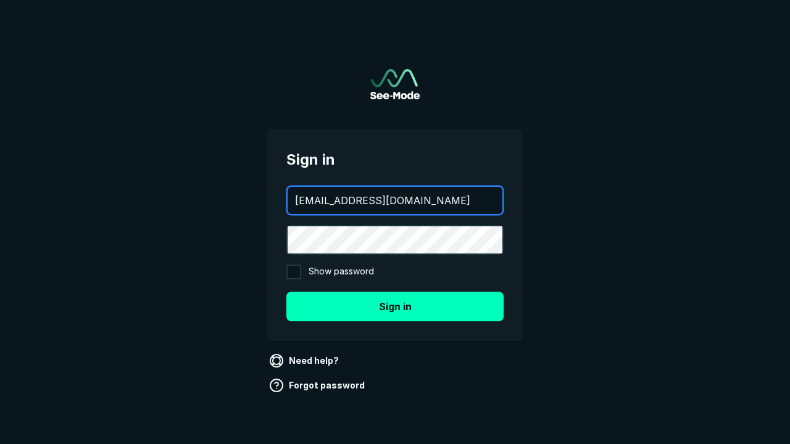  I want to click on span: Sign in, so click(395, 160).